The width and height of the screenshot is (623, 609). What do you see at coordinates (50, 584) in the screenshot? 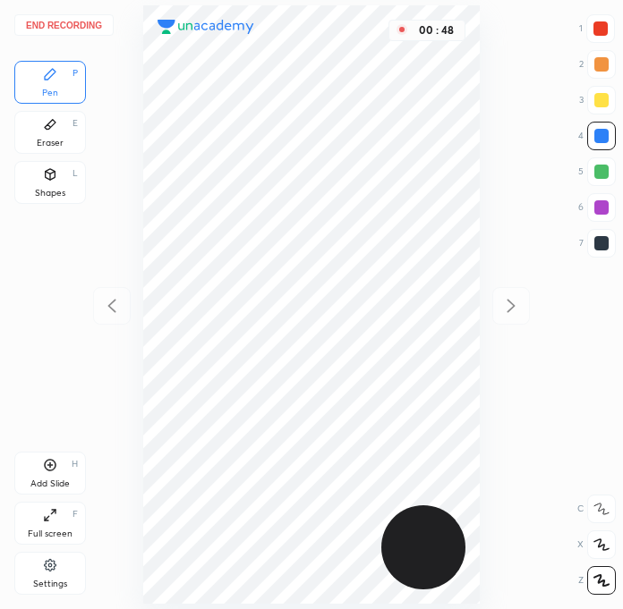
I see `div: Settings` at bounding box center [50, 584].